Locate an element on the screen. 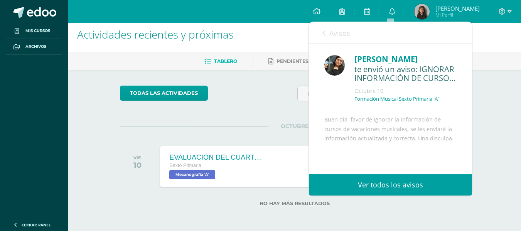 This screenshot has width=521, height=231. img: afbb90b42ddb8510e0c4b806fbdf27cc.png is located at coordinates (335, 65).